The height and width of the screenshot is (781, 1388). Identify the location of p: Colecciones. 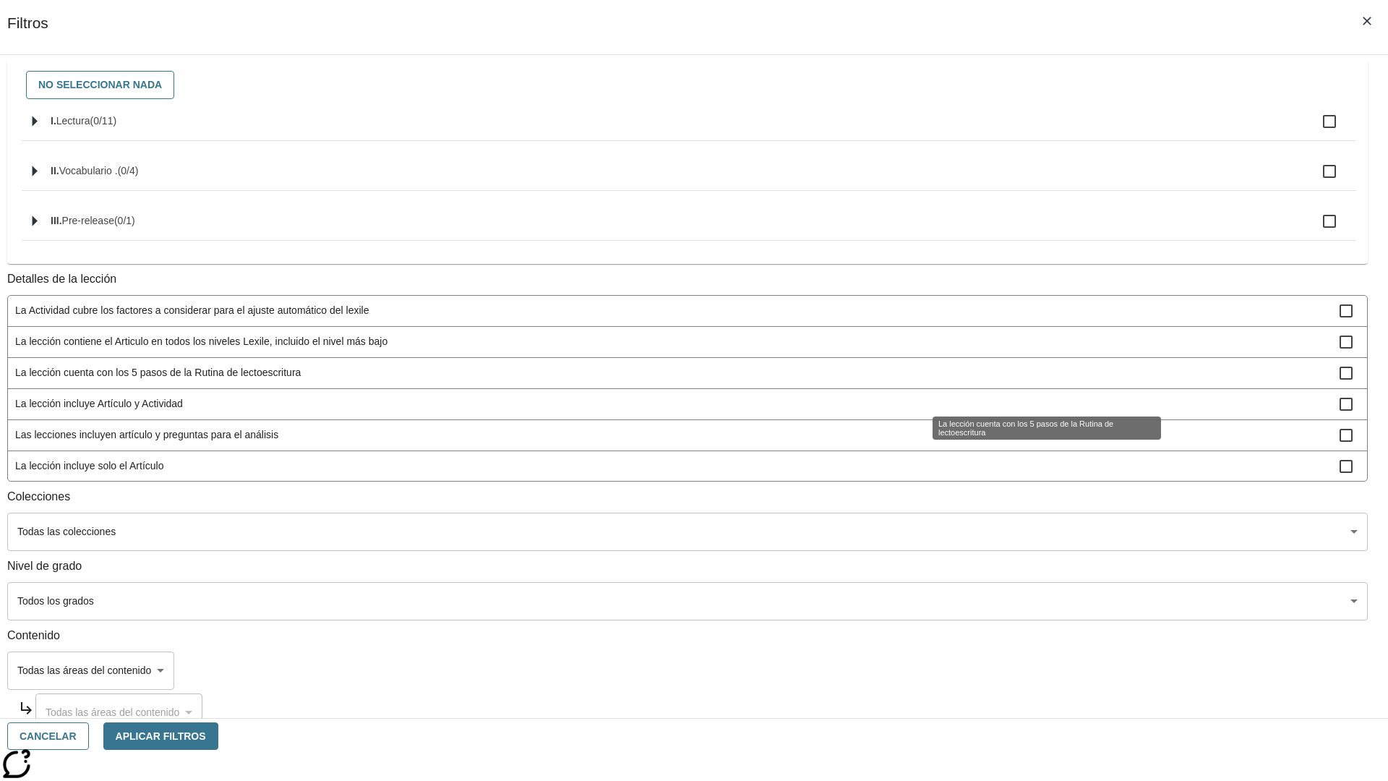
(688, 497).